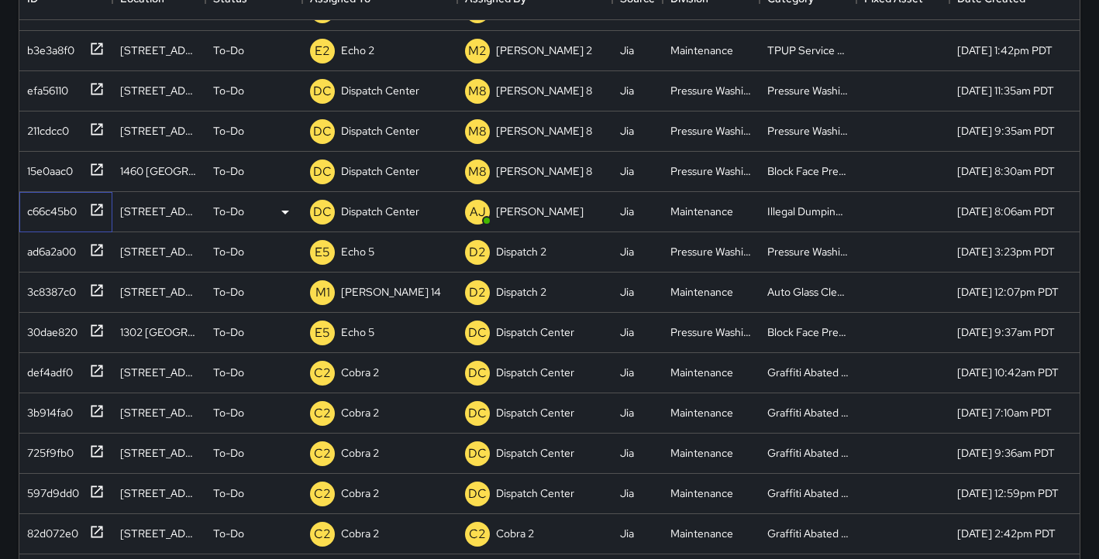  I want to click on div: Illegal Dumping Removed, so click(807, 212).